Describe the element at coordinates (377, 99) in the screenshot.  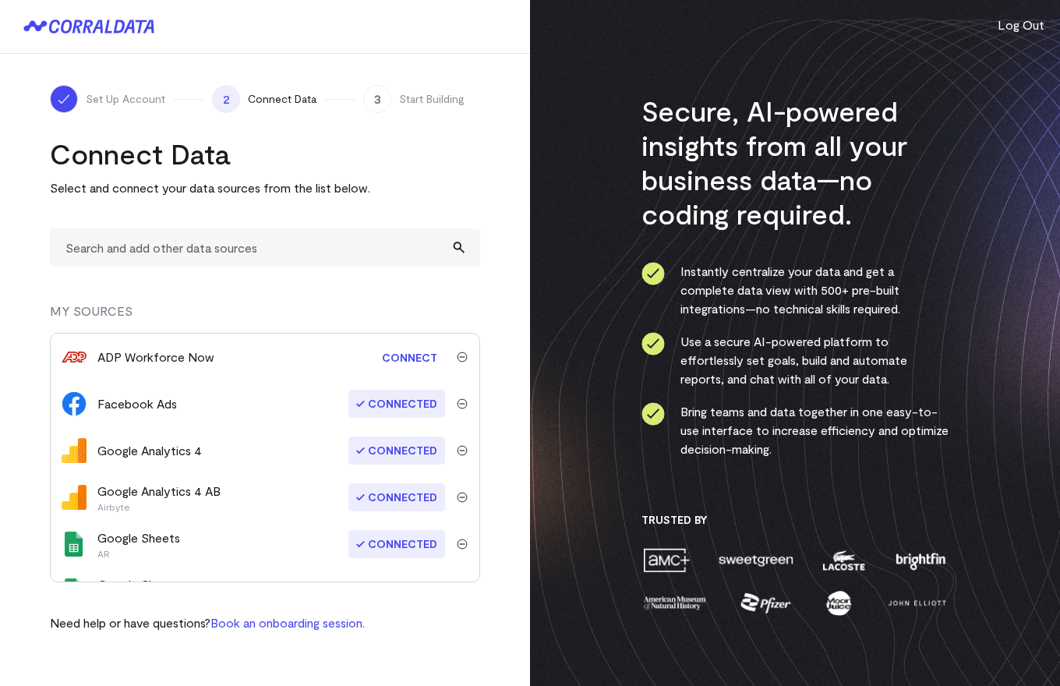
I see `span: 3` at that location.